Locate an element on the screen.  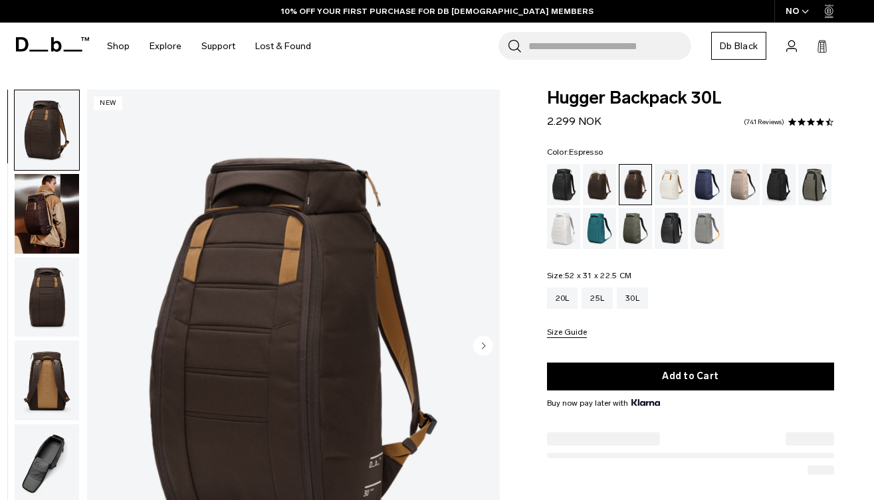
legend: Color: is located at coordinates (575, 152).